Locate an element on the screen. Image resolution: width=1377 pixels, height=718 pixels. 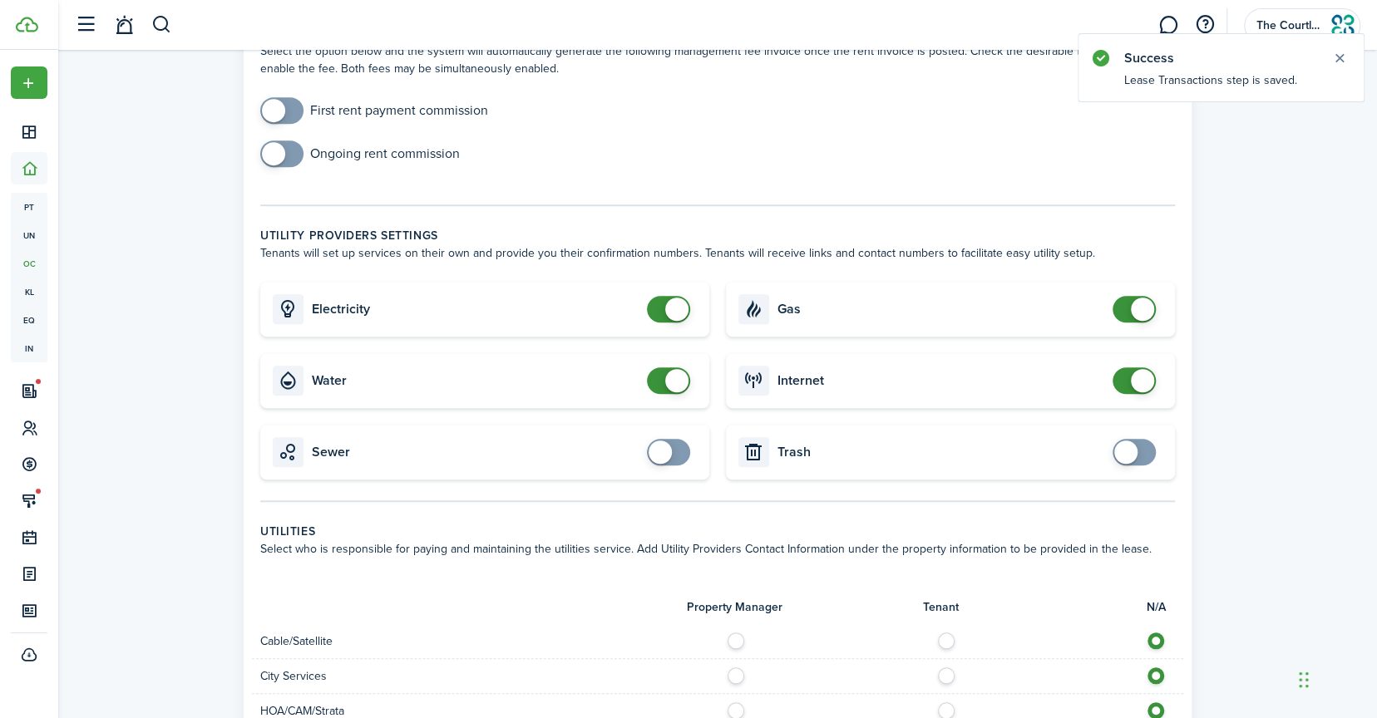
img: The Courtland Group is located at coordinates (1343, 26).